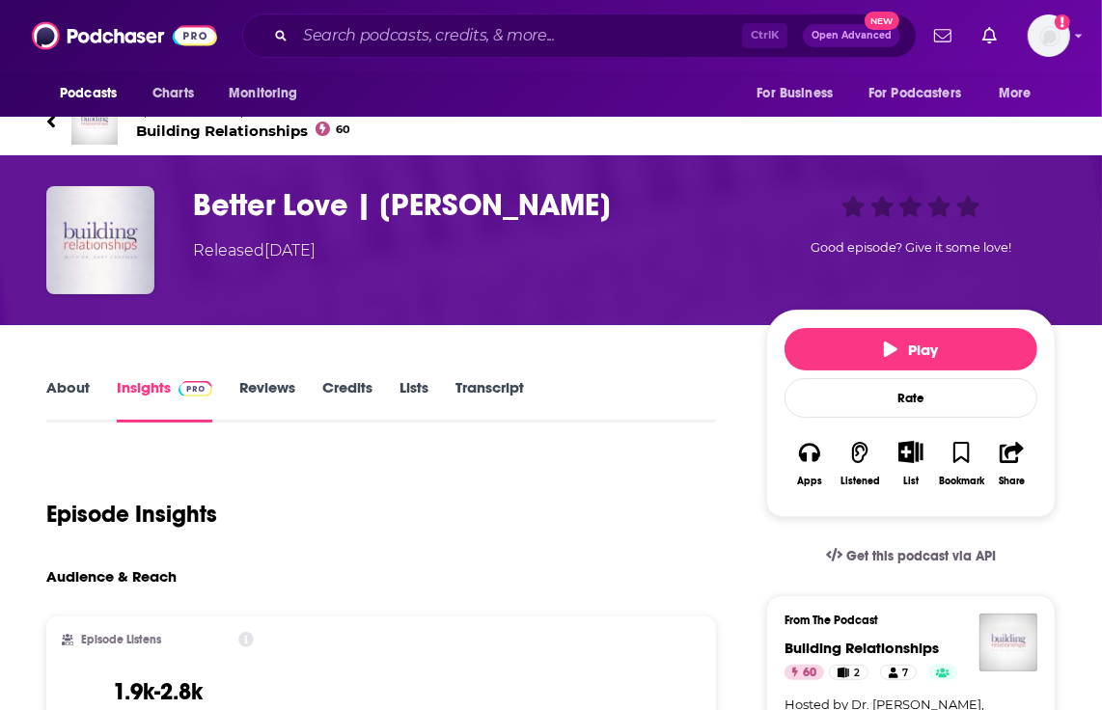 The height and width of the screenshot is (710, 1102). What do you see at coordinates (1062, 22) in the screenshot?
I see `svg: Add a profile image` at bounding box center [1062, 22].